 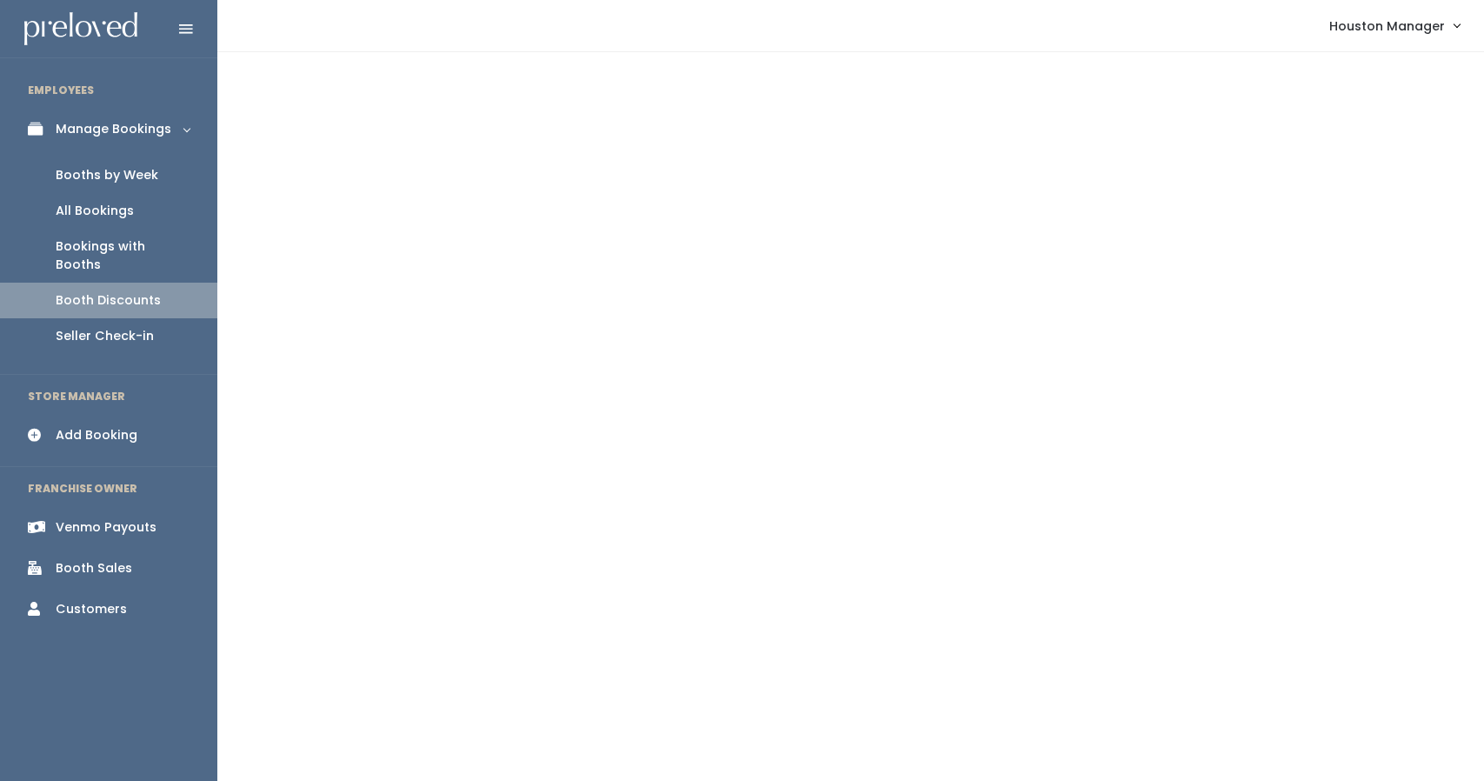 What do you see at coordinates (113, 129) in the screenshot?
I see `div: Manage Bookings` at bounding box center [113, 129].